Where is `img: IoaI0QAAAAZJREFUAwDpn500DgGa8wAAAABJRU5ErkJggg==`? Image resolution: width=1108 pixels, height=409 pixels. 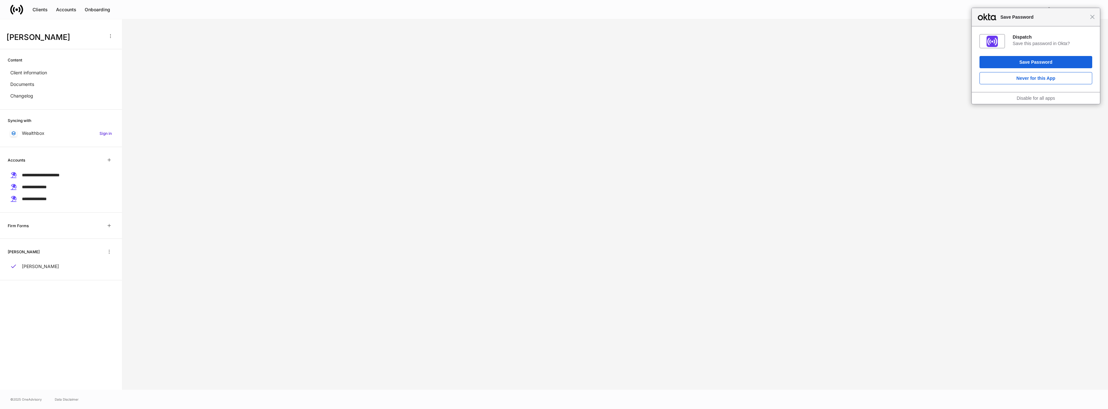
img: IoaI0QAAAAZJREFUAwDpn500DgGa8wAAAABJRU5ErkJggg== is located at coordinates (992, 41).